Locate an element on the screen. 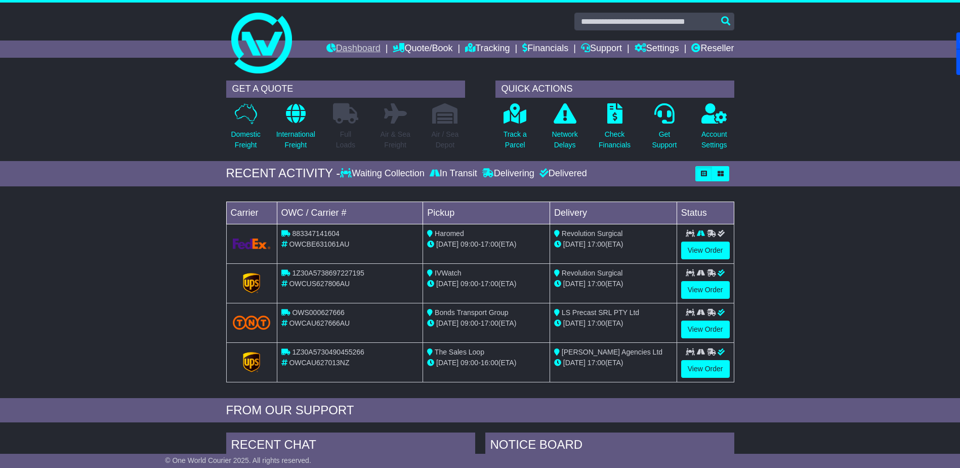 The image size is (960, 468). a: Reseller is located at coordinates (713, 49).